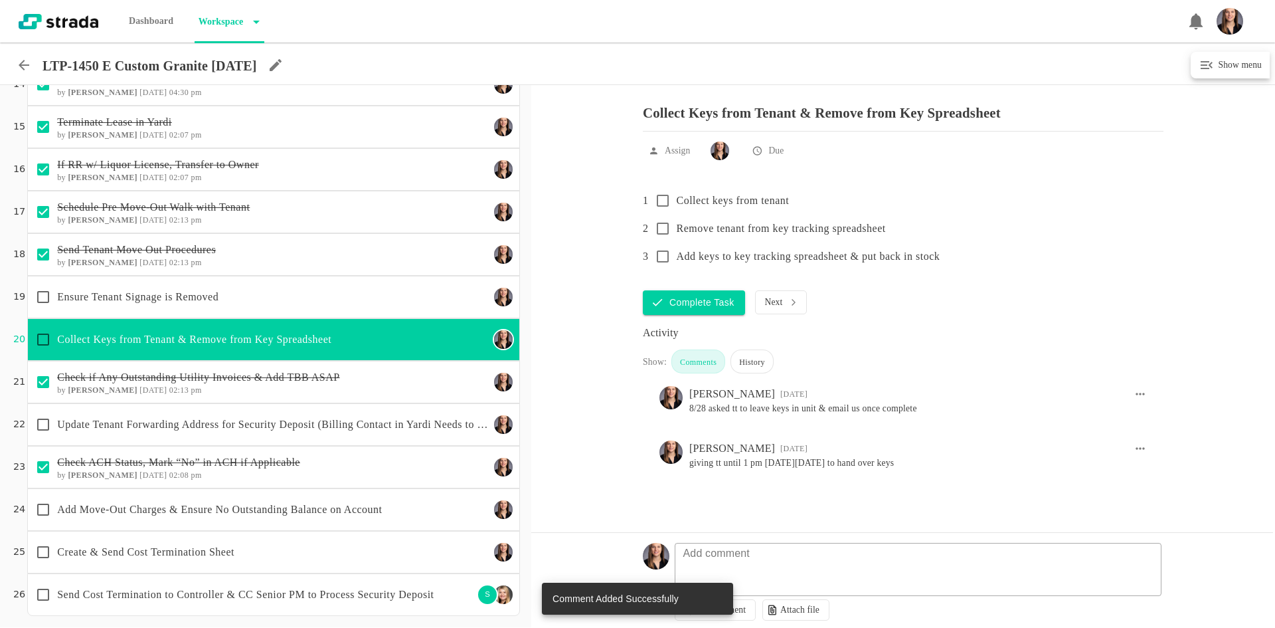 This screenshot has height=628, width=1275. What do you see at coordinates (646, 201) in the screenshot?
I see `p: 1` at bounding box center [646, 201].